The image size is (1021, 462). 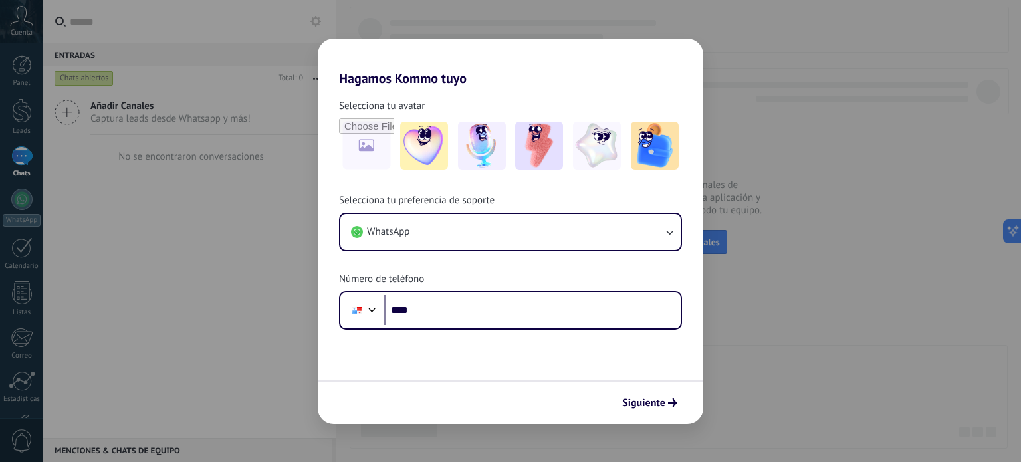 What do you see at coordinates (382, 279) in the screenshot?
I see `span: Número de teléfono` at bounding box center [382, 279].